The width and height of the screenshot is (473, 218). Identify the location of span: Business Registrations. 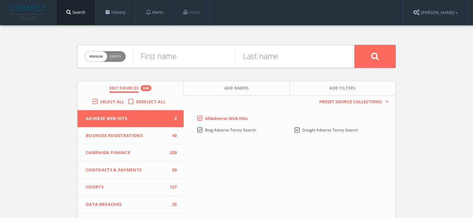
(126, 136).